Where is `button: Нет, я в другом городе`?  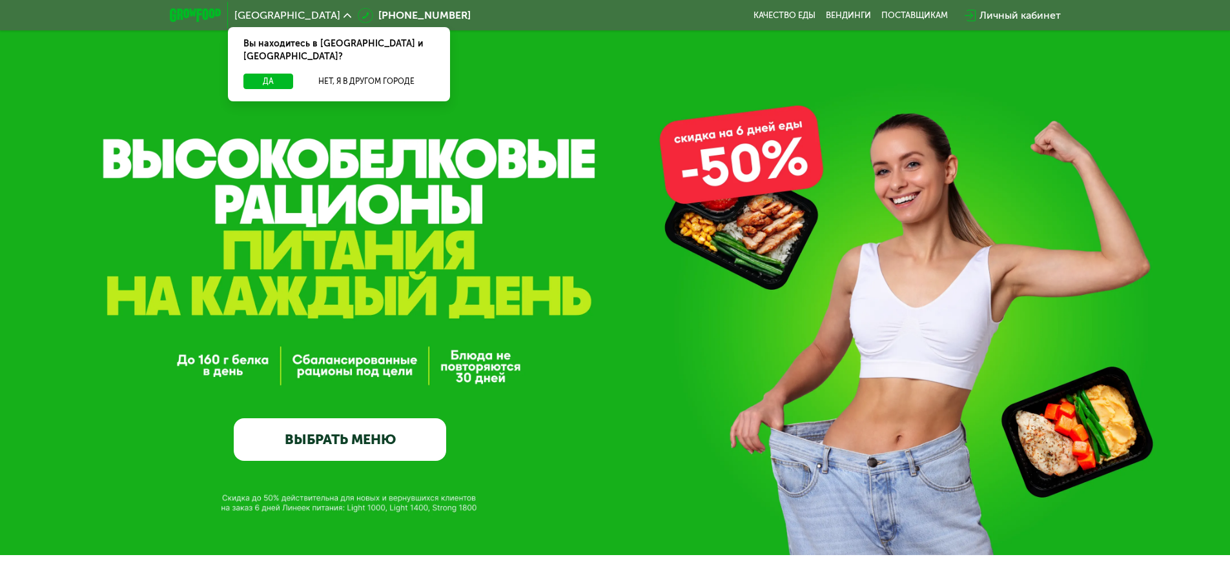
button: Нет, я в другом городе is located at coordinates (366, 81).